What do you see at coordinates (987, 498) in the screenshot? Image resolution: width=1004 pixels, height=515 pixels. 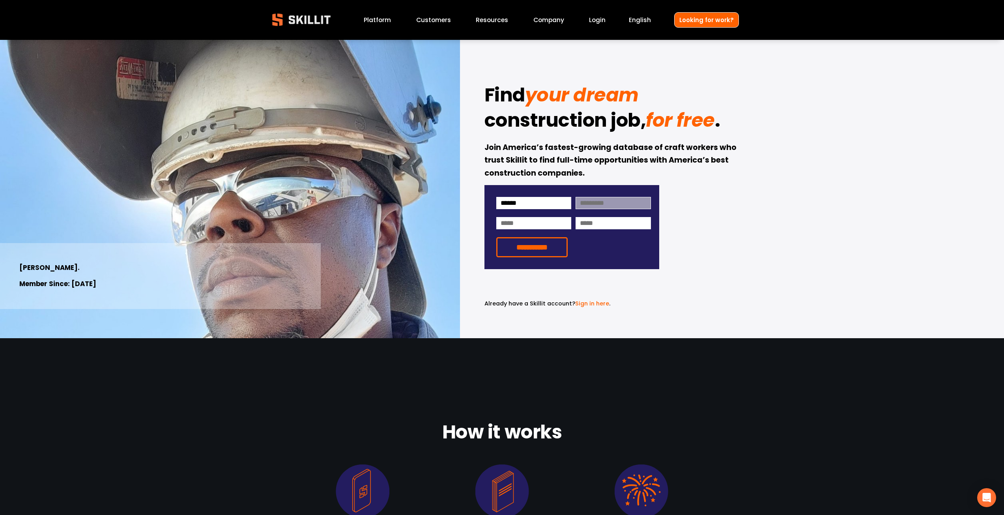 I see `div: Open Intercom Messenger` at bounding box center [987, 498].